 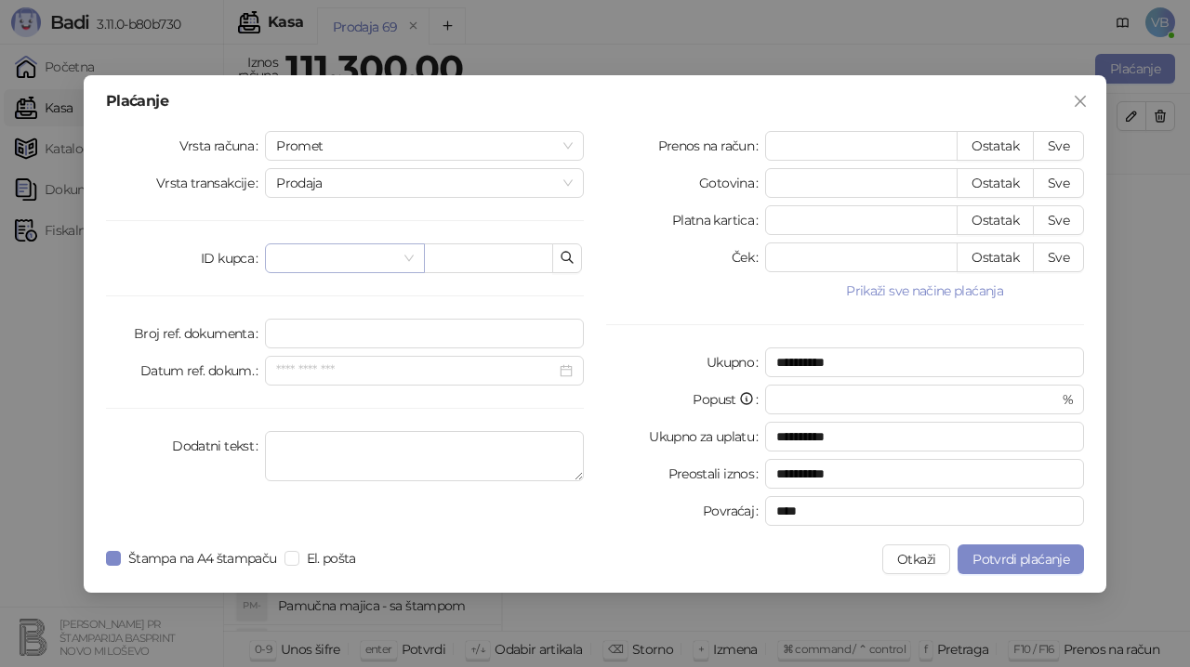 What do you see at coordinates (1020, 559) in the screenshot?
I see `button: Potvrdi plaćanje` at bounding box center [1020, 559].